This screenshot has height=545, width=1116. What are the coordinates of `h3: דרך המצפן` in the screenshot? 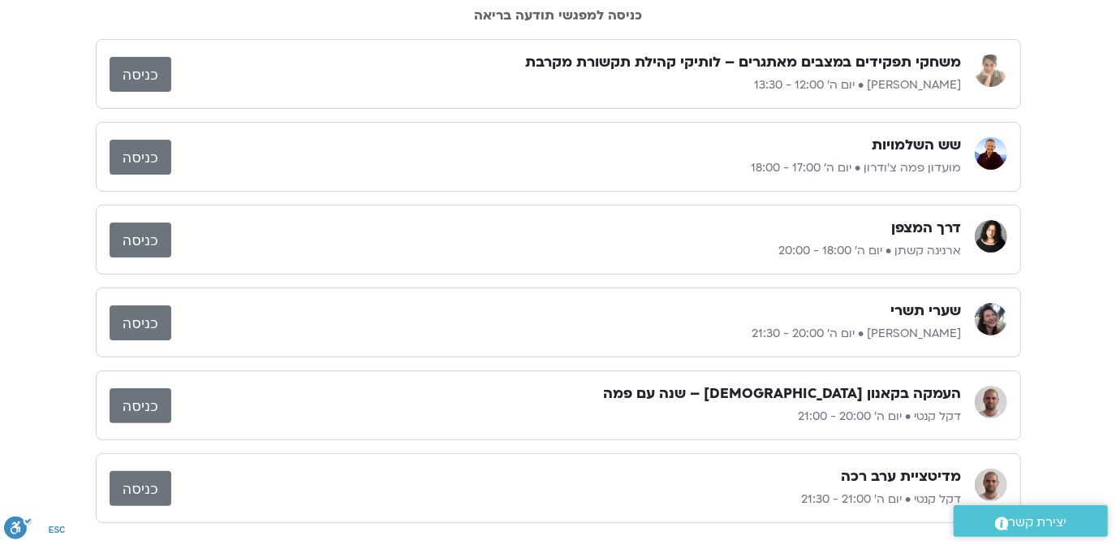 It's located at (927, 228).